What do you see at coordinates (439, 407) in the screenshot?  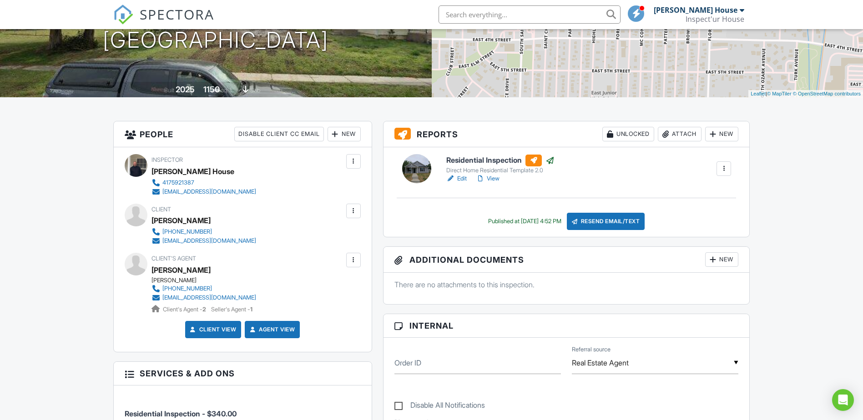 I see `label: Disable All Notifications` at bounding box center [439, 407].